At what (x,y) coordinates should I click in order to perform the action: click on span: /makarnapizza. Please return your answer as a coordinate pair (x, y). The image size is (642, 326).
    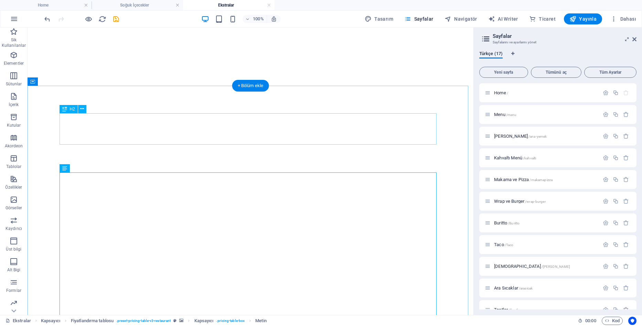
    Looking at the image, I should click on (541, 180).